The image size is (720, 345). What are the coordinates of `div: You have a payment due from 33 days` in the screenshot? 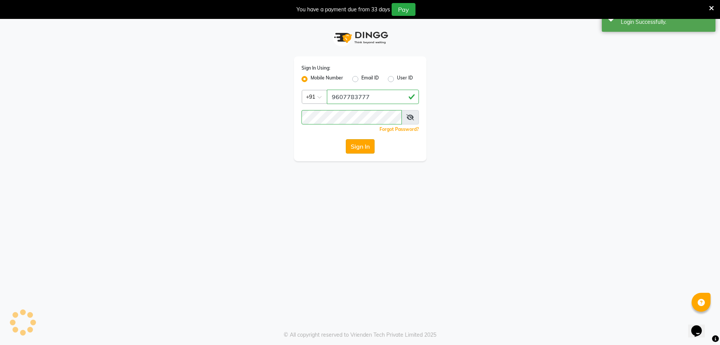 It's located at (343, 9).